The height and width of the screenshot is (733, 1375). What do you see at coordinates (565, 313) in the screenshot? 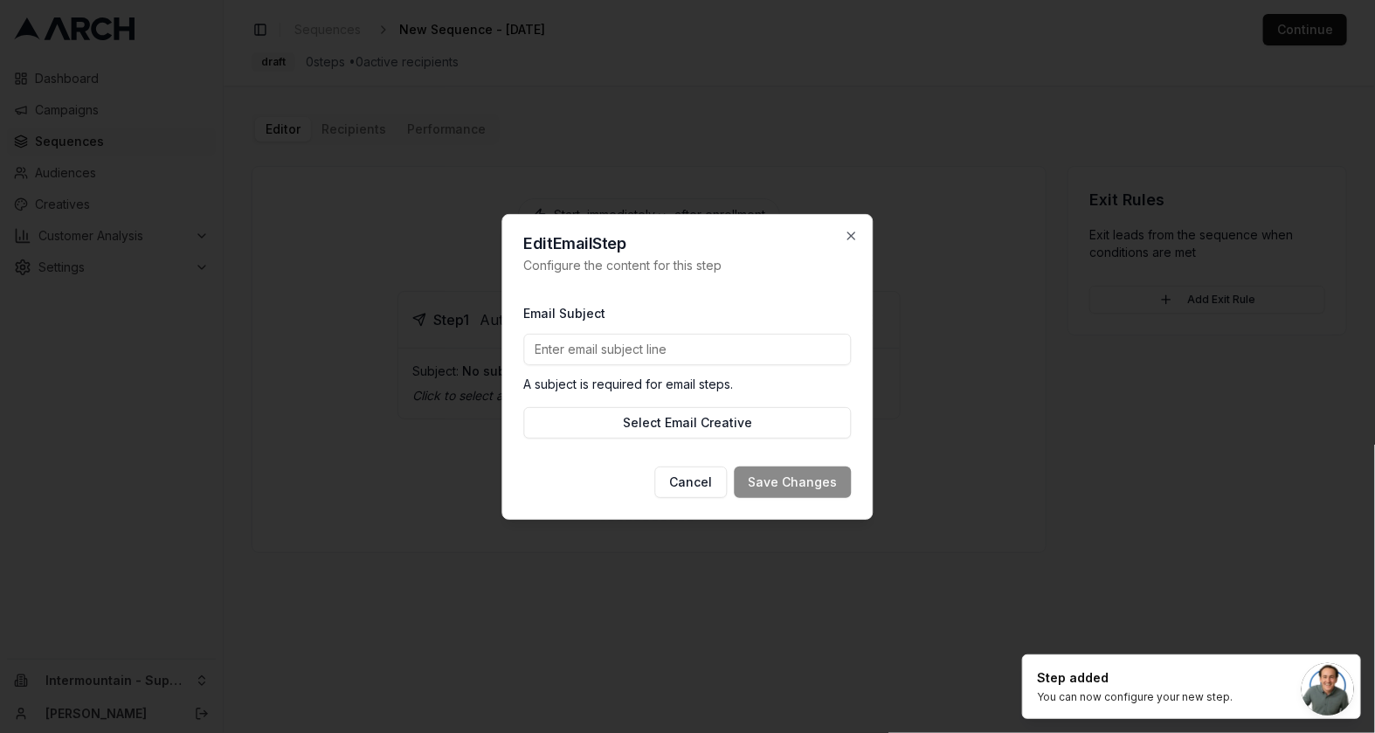
I see `label: Email Subject` at bounding box center [565, 313].